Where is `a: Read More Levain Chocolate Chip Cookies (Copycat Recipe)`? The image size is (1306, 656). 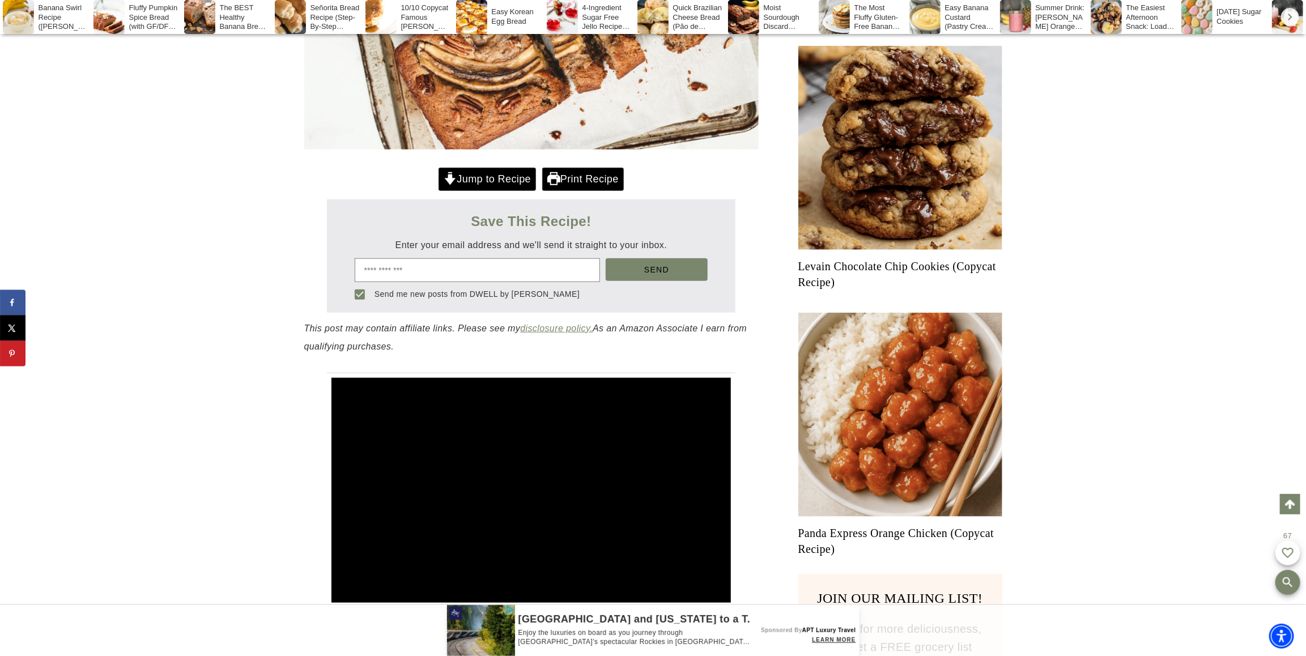
a: Read More Levain Chocolate Chip Cookies (Copycat Recipe) is located at coordinates (901, 148).